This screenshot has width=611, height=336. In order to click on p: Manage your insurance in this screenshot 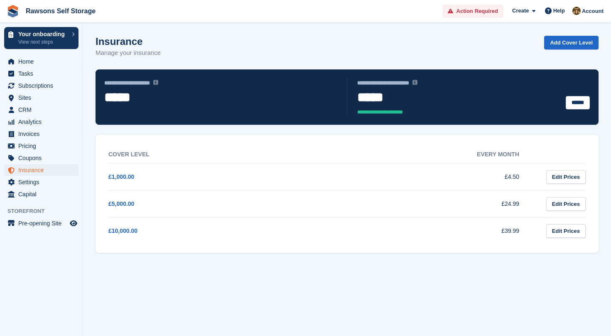, I will do `click(128, 53)`.